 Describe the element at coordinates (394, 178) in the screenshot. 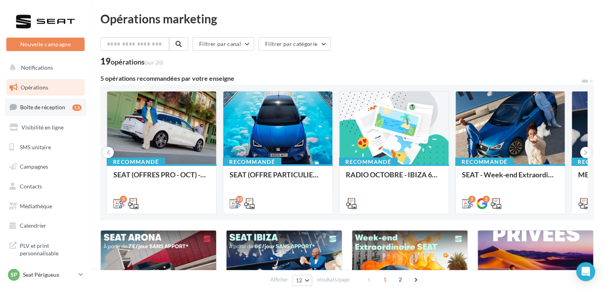

I see `div: RADIO OCTOBRE - IBIZA 6€/Jour + Week-end extraordinaire` at that location.